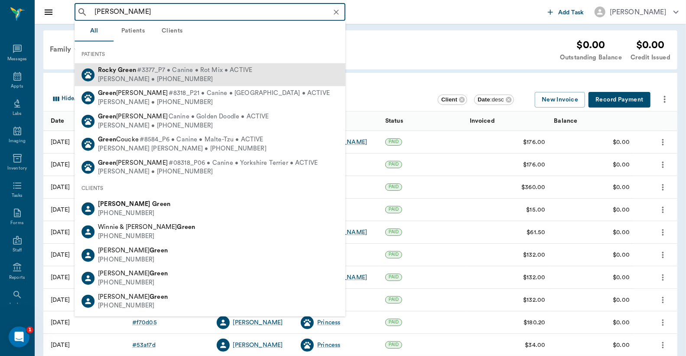 This screenshot has width=686, height=356. What do you see at coordinates (217, 12) in the screenshot?
I see `input: Search` at bounding box center [217, 12].